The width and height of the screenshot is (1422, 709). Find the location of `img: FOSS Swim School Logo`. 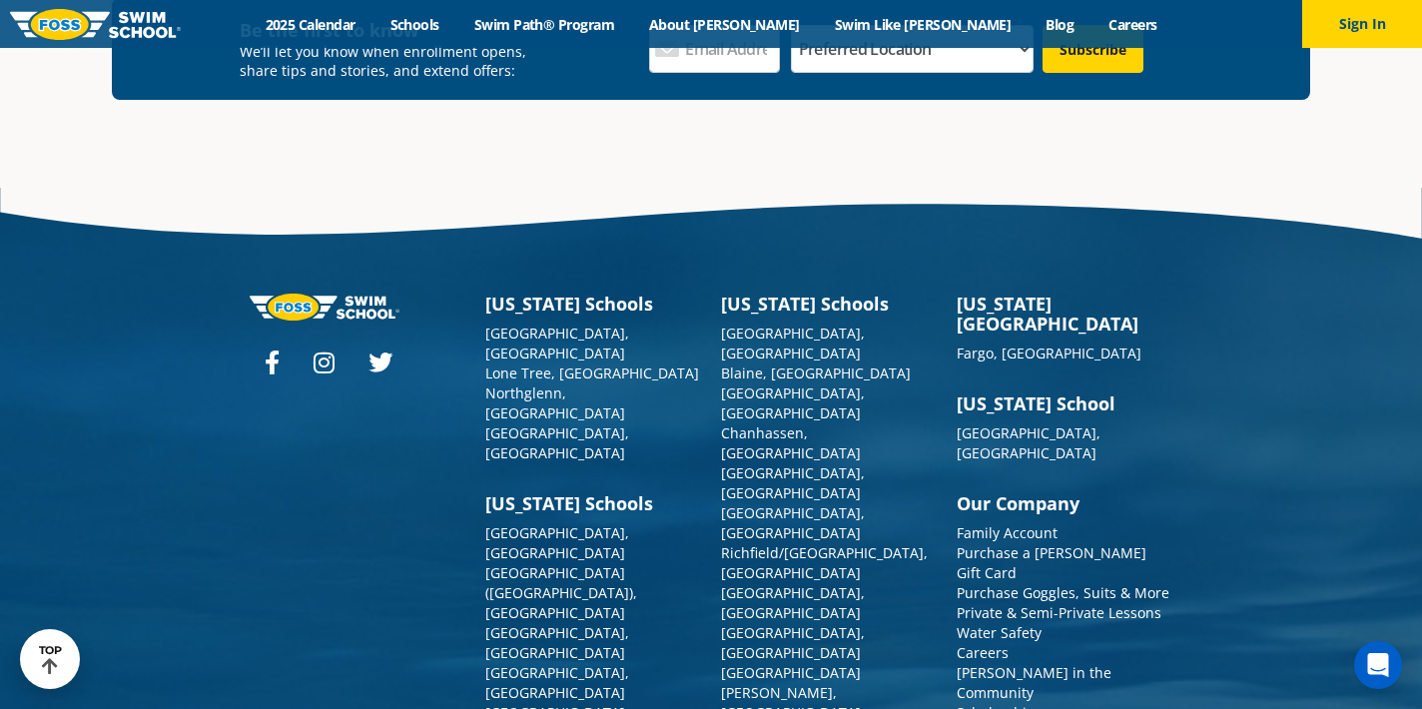

img: FOSS Swim School Logo is located at coordinates (95, 24).